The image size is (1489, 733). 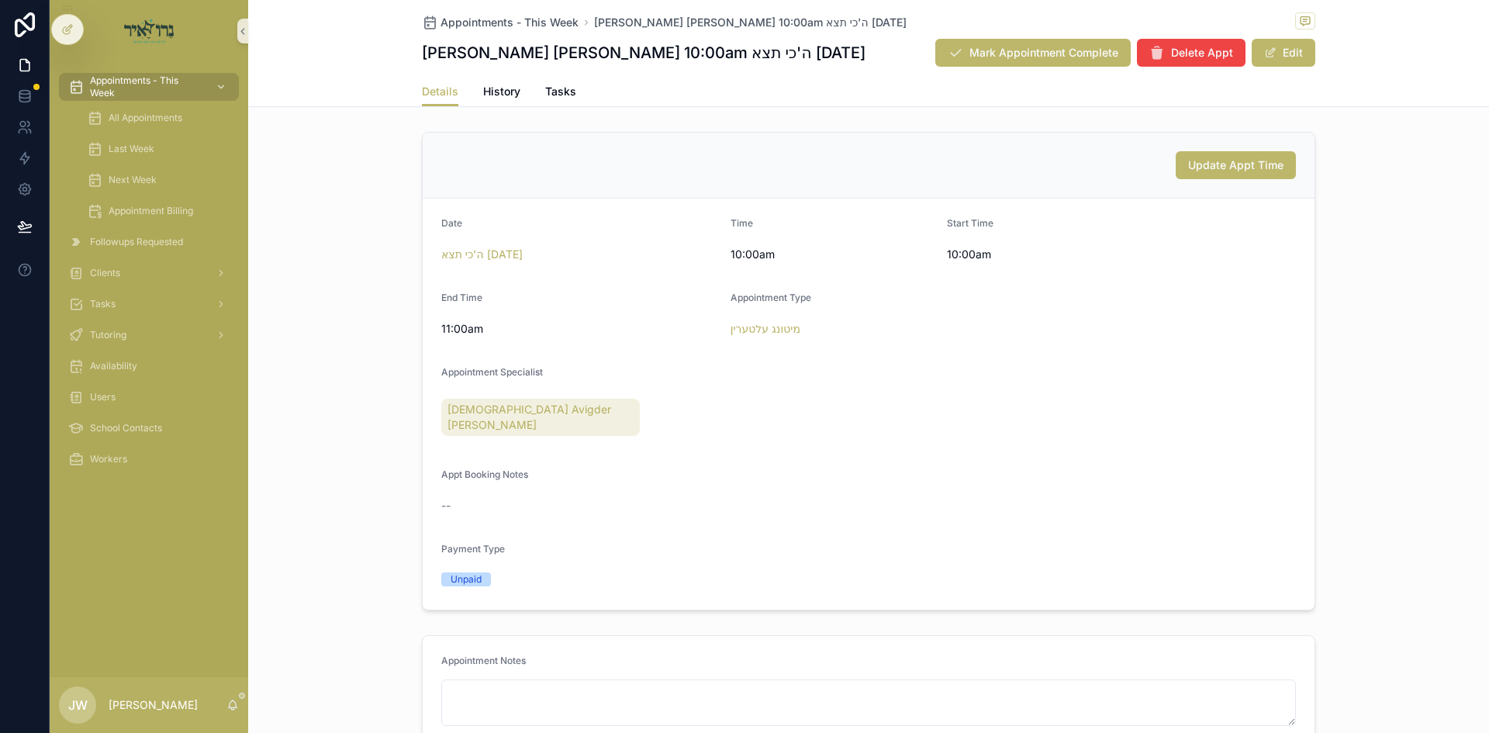 What do you see at coordinates (149, 335) in the screenshot?
I see `a: Tutoring` at bounding box center [149, 335].